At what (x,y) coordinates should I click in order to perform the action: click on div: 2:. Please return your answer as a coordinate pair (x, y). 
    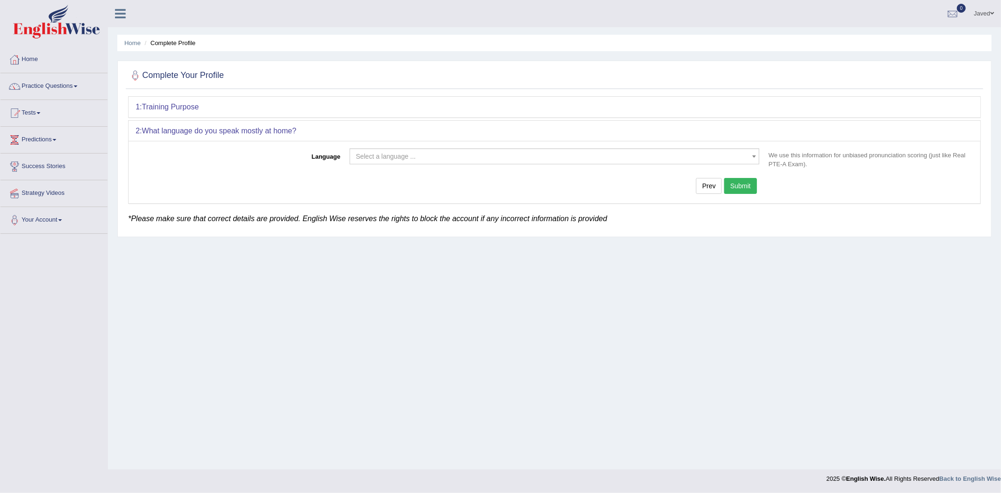
    Looking at the image, I should click on (554, 131).